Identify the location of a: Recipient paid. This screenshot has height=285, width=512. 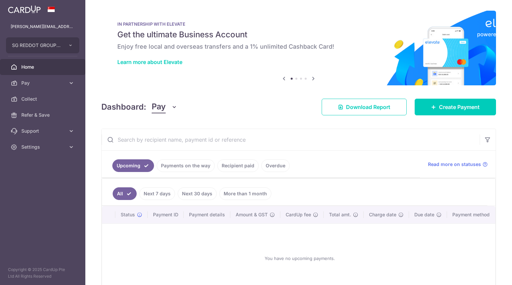
(238, 166).